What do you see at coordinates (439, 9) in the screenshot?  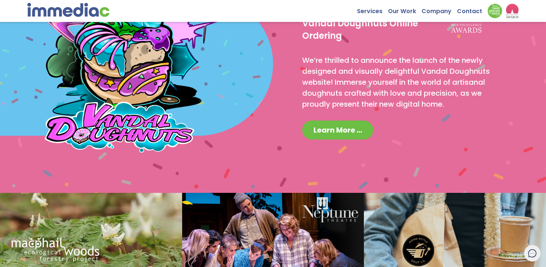 I see `a: Company` at bounding box center [439, 9].